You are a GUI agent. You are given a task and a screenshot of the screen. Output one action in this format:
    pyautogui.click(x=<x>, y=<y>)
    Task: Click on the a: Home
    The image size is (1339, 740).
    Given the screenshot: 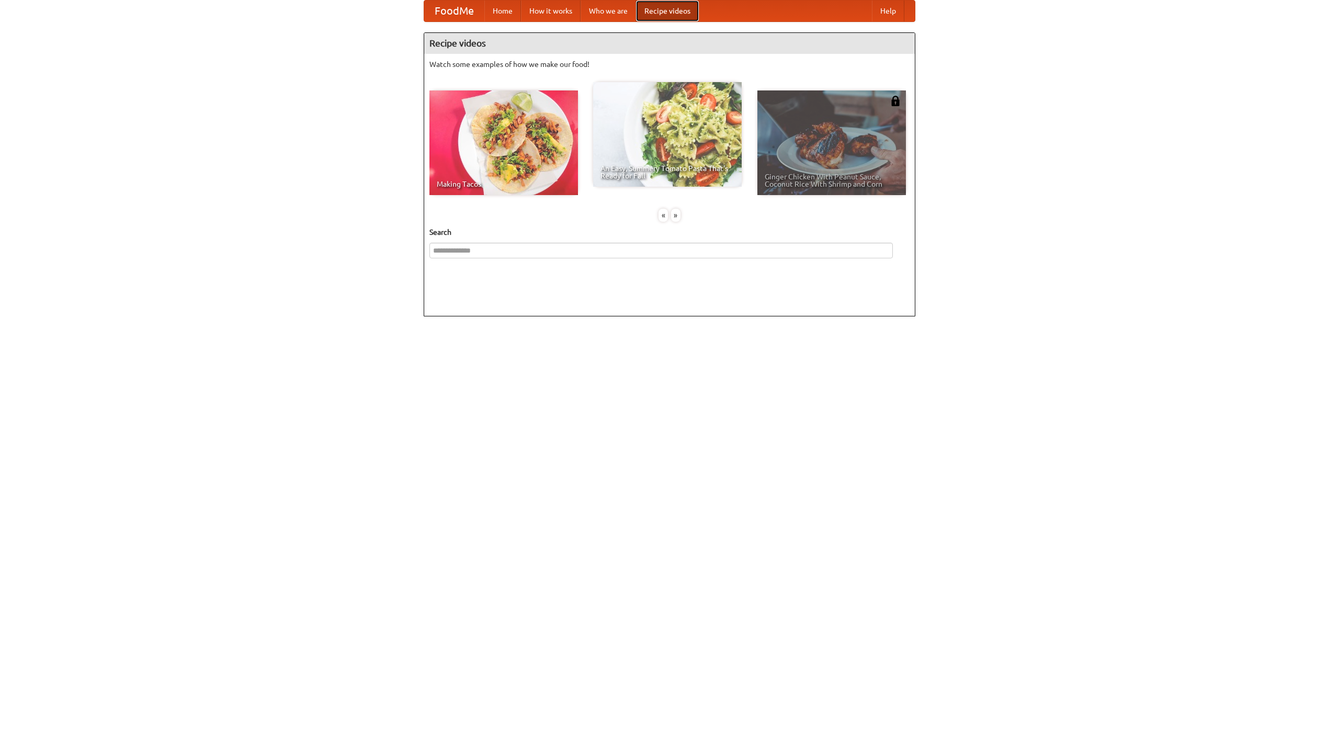 What is the action you would take?
    pyautogui.click(x=503, y=11)
    